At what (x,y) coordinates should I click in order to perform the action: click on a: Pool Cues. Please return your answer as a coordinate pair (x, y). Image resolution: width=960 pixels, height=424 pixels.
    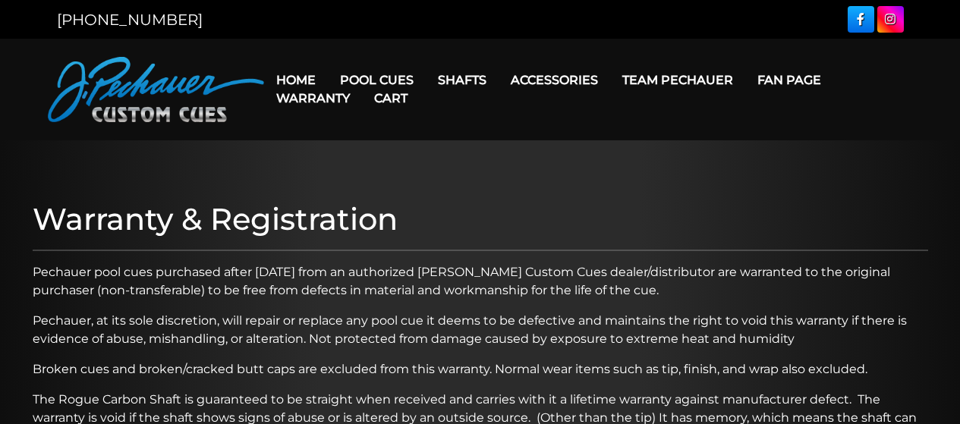
    Looking at the image, I should click on (377, 80).